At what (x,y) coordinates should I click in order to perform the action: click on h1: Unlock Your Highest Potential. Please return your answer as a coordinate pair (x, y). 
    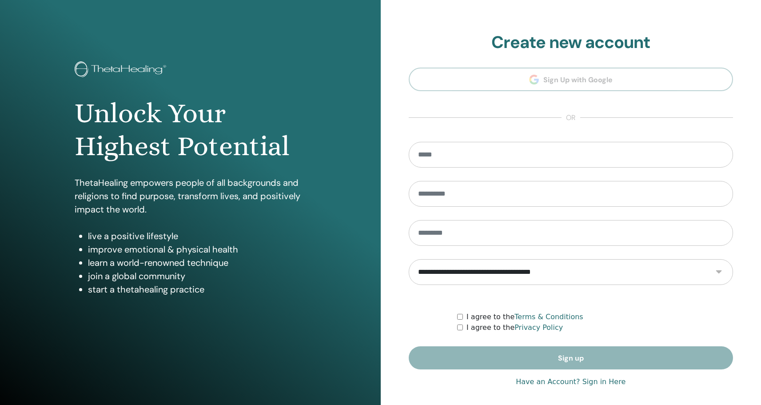
    Looking at the image, I should click on (190, 130).